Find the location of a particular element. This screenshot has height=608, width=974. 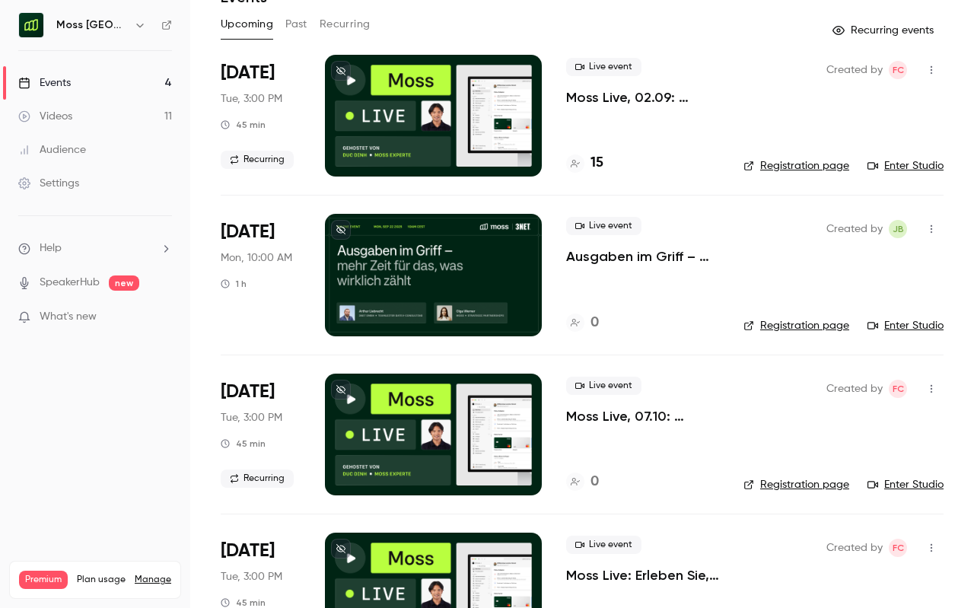

div: Videos is located at coordinates (45, 116).